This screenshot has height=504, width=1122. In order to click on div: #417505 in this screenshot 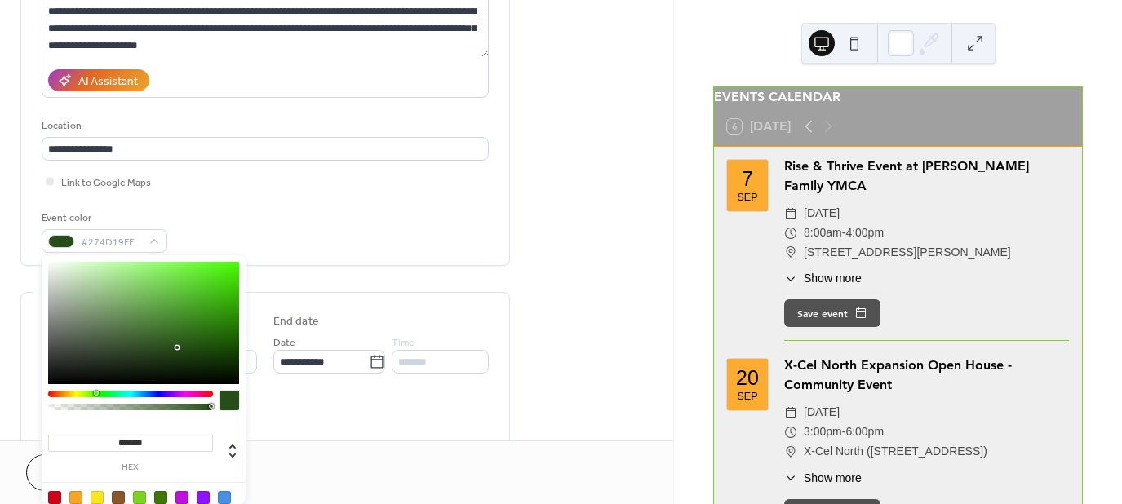, I will do `click(161, 498)`.